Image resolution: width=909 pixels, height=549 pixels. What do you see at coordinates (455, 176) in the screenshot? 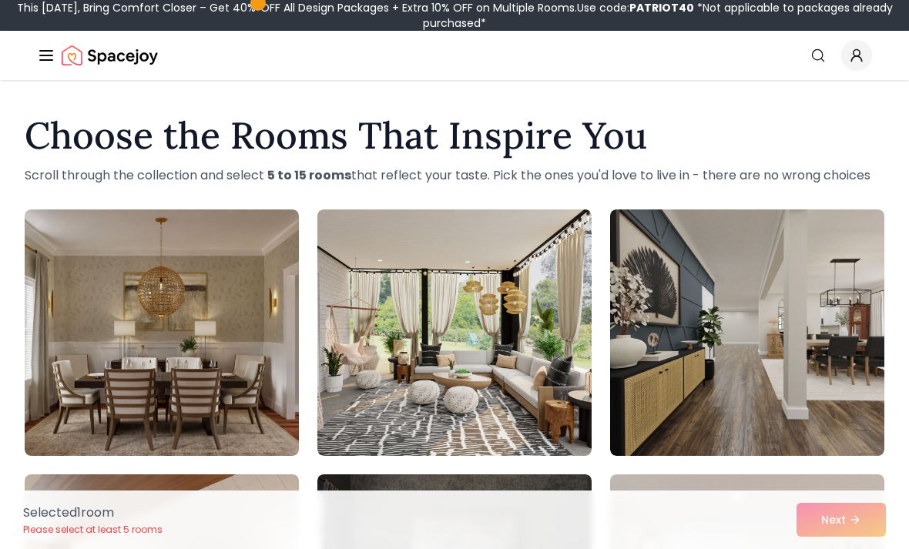
I see `p: Scroll through the collection and select that reflect your taste. Pick the ones you'd love to liv...` at bounding box center [455, 176].